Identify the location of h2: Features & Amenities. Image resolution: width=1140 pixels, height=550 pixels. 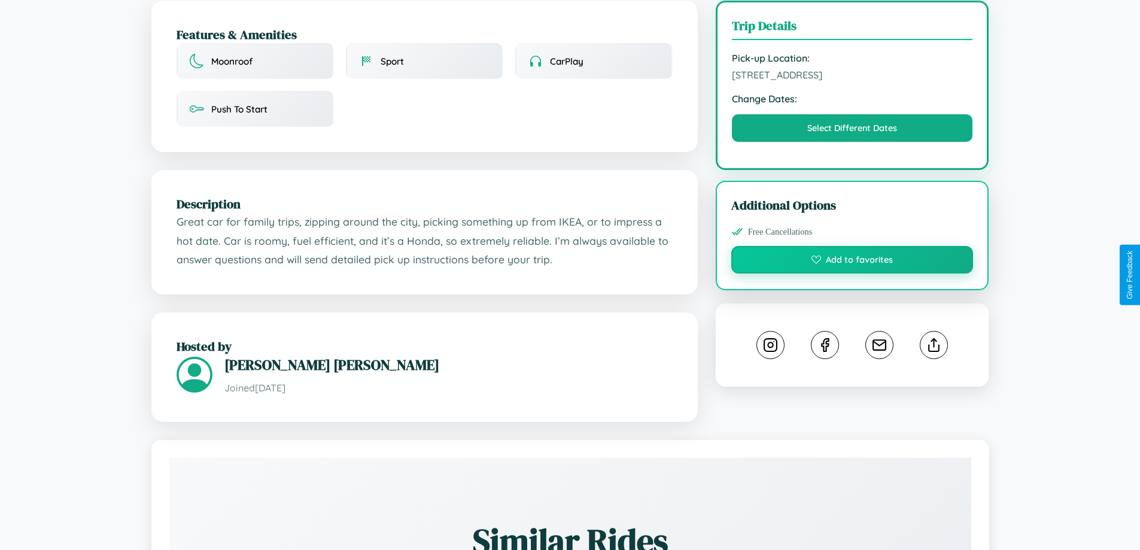
(424, 34).